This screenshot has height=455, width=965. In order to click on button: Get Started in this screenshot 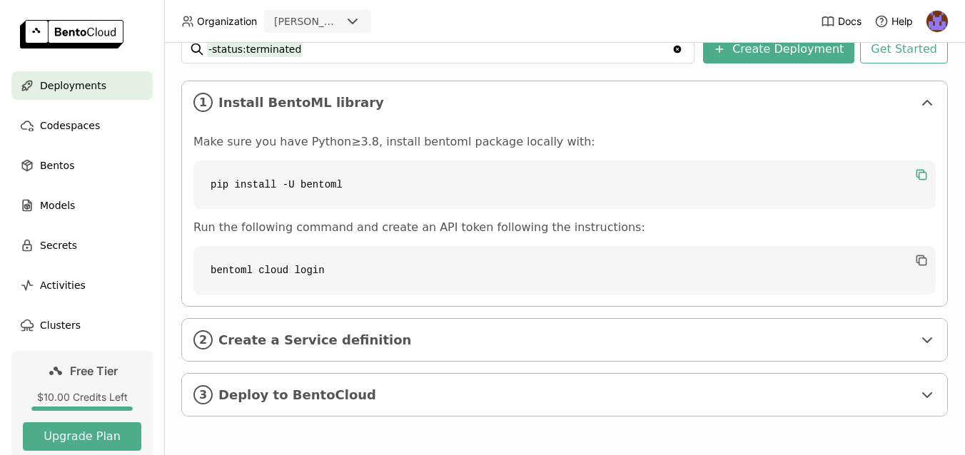, I will do `click(903, 49)`.